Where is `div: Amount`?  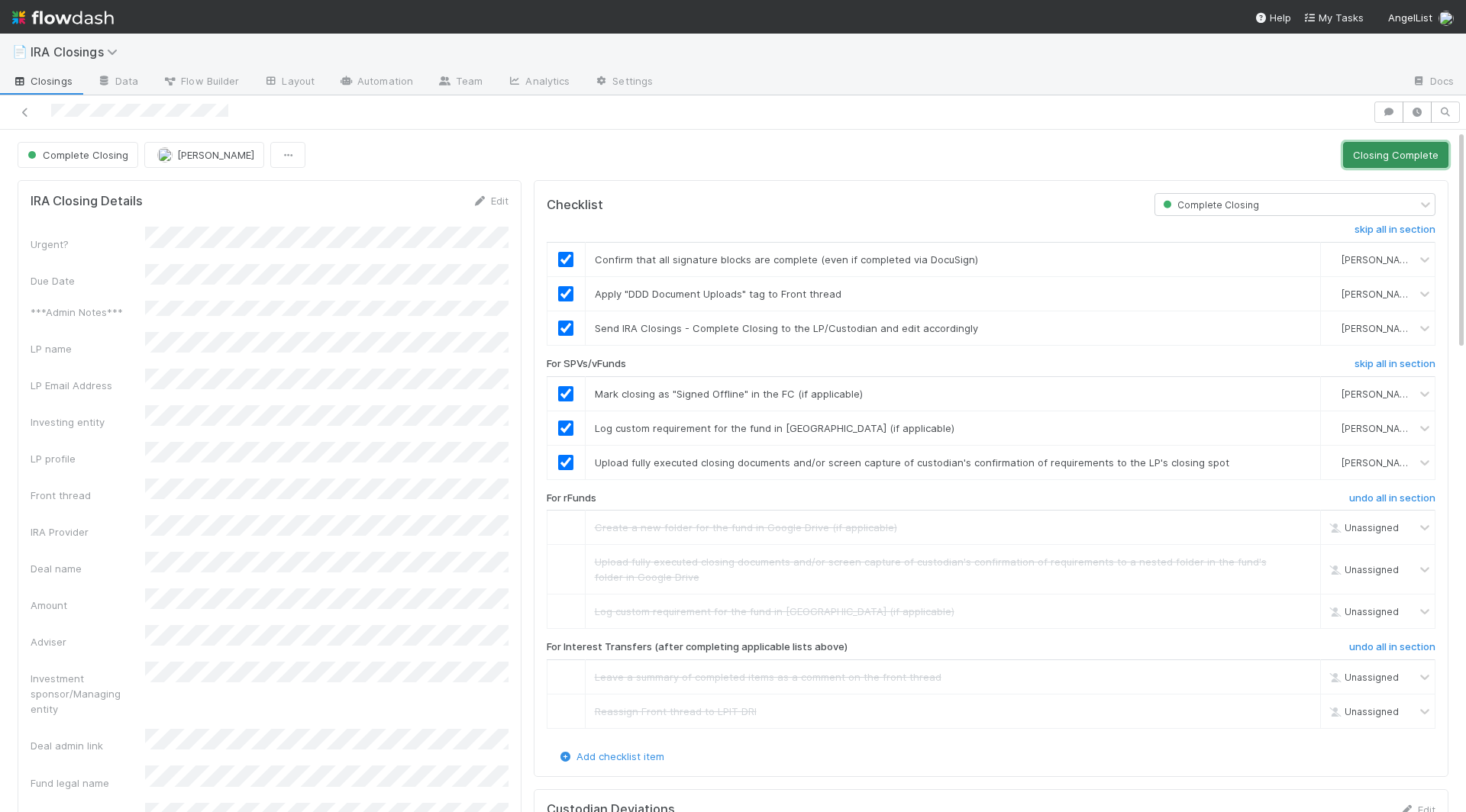
div: Amount is located at coordinates (88, 606).